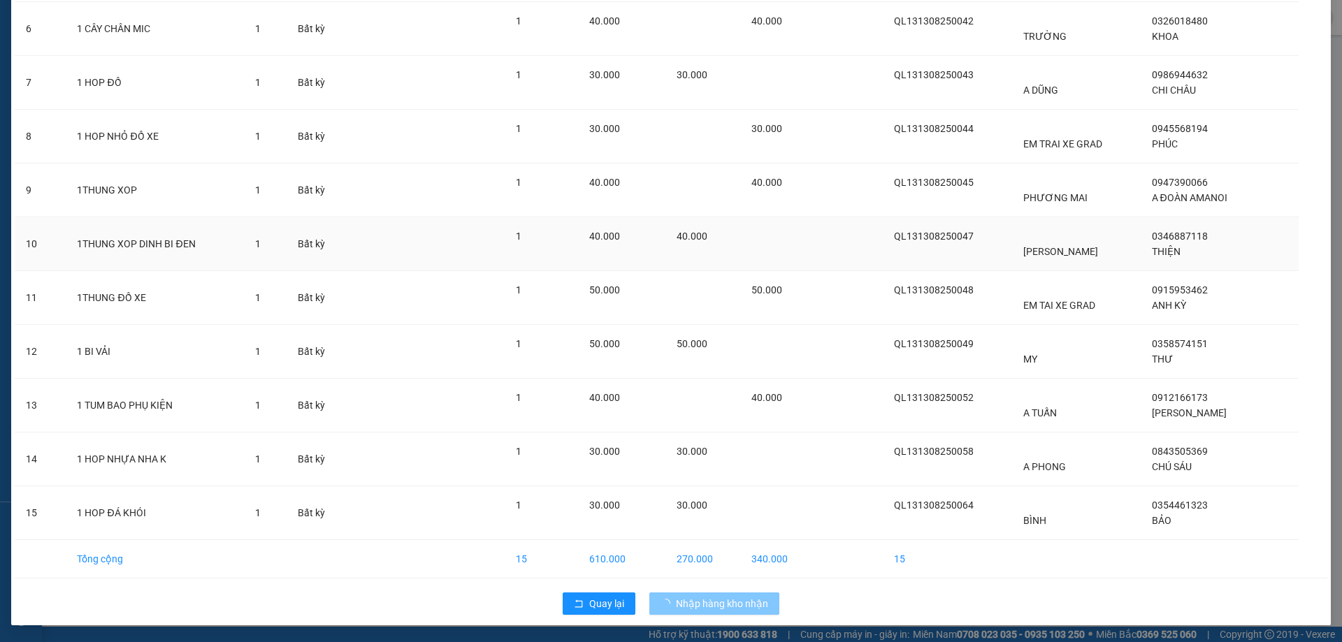 Image resolution: width=1342 pixels, height=642 pixels. Describe the element at coordinates (607, 604) in the screenshot. I see `span: Quay lại` at that location.